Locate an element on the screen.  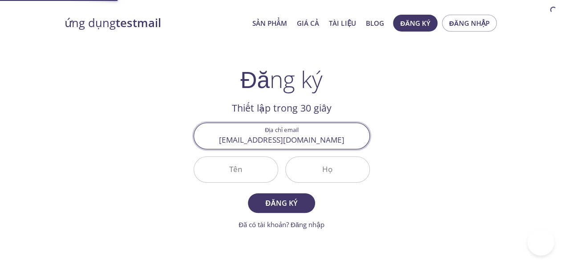
button: Đăng nhập is located at coordinates (469, 23).